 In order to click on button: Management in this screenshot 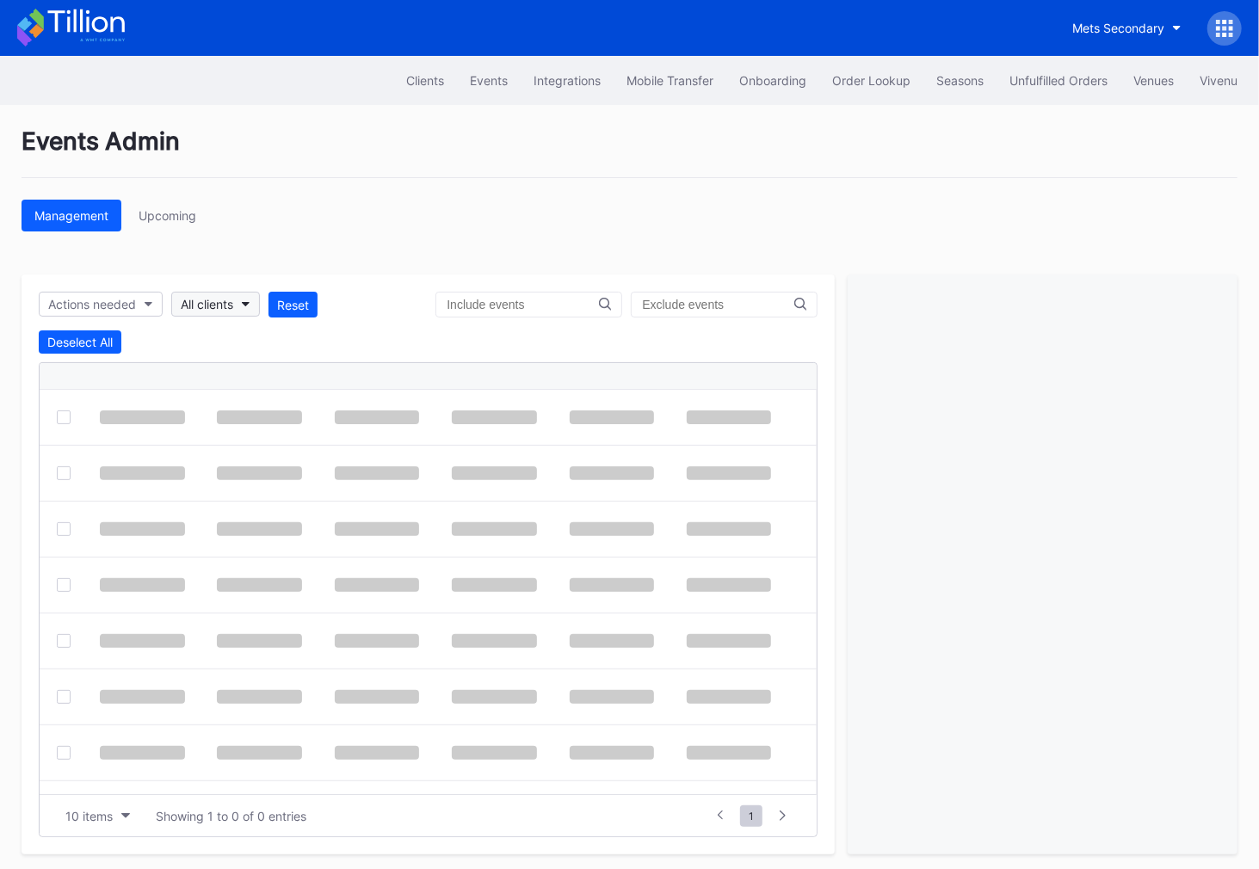, I will do `click(71, 215)`.